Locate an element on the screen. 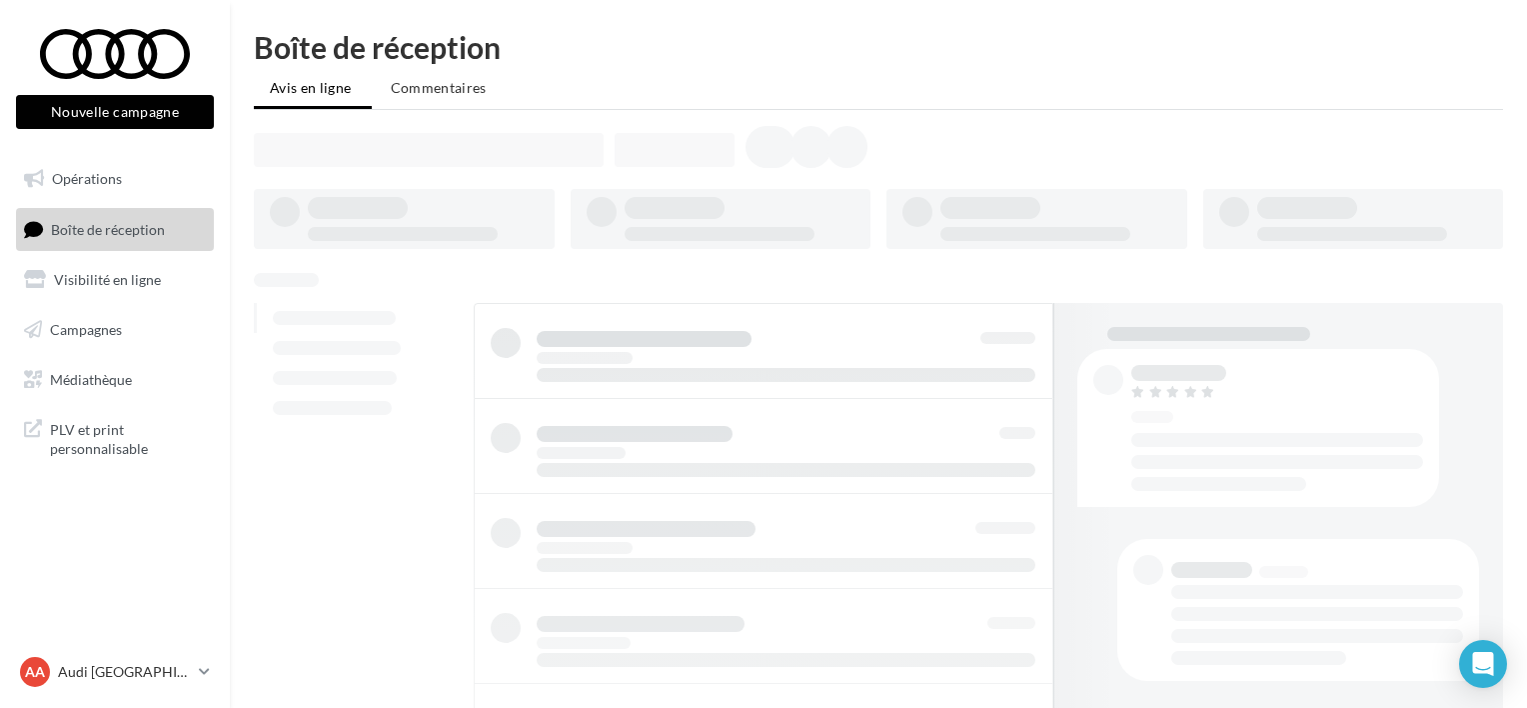 The width and height of the screenshot is (1527, 708). a: Boîte de réception is located at coordinates (115, 229).